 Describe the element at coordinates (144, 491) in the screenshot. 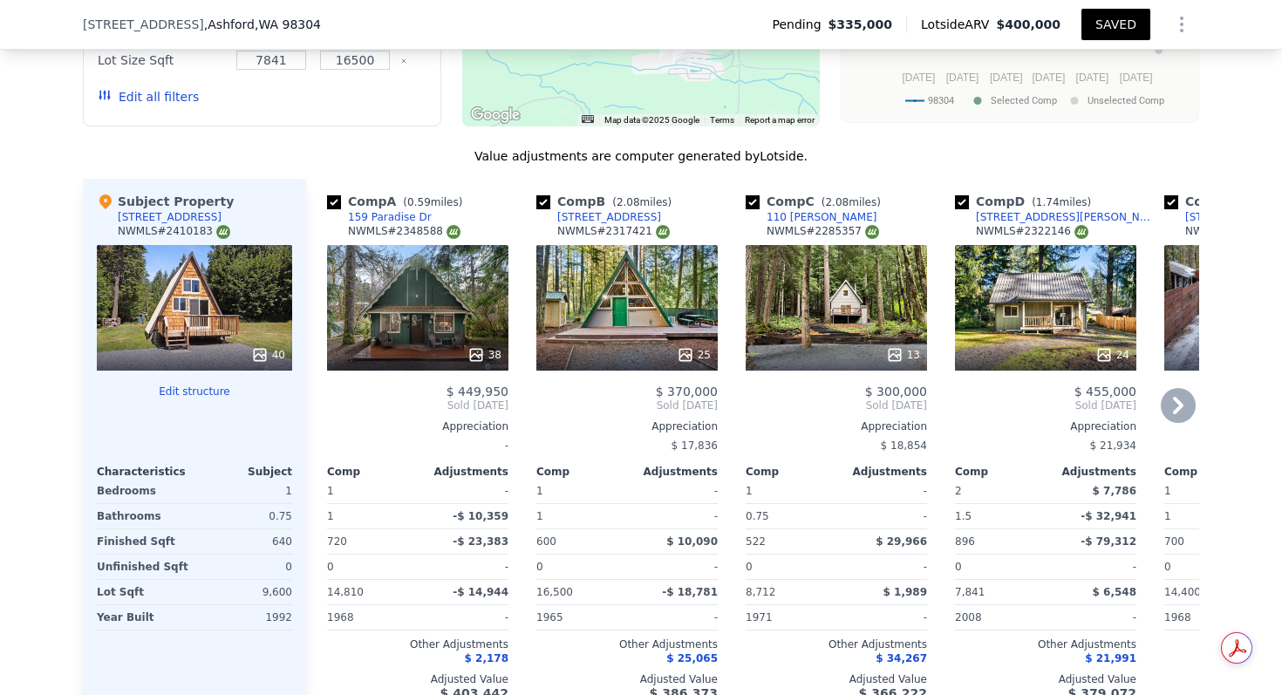

I see `div: Bedrooms` at that location.